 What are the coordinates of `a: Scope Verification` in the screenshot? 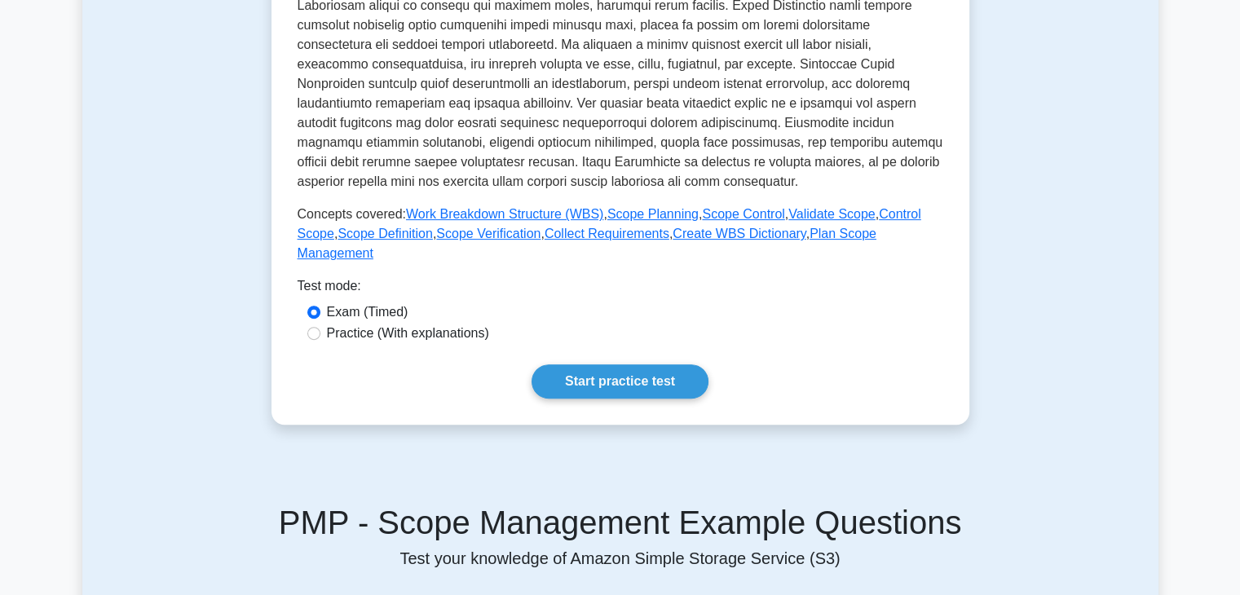 It's located at (488, 233).